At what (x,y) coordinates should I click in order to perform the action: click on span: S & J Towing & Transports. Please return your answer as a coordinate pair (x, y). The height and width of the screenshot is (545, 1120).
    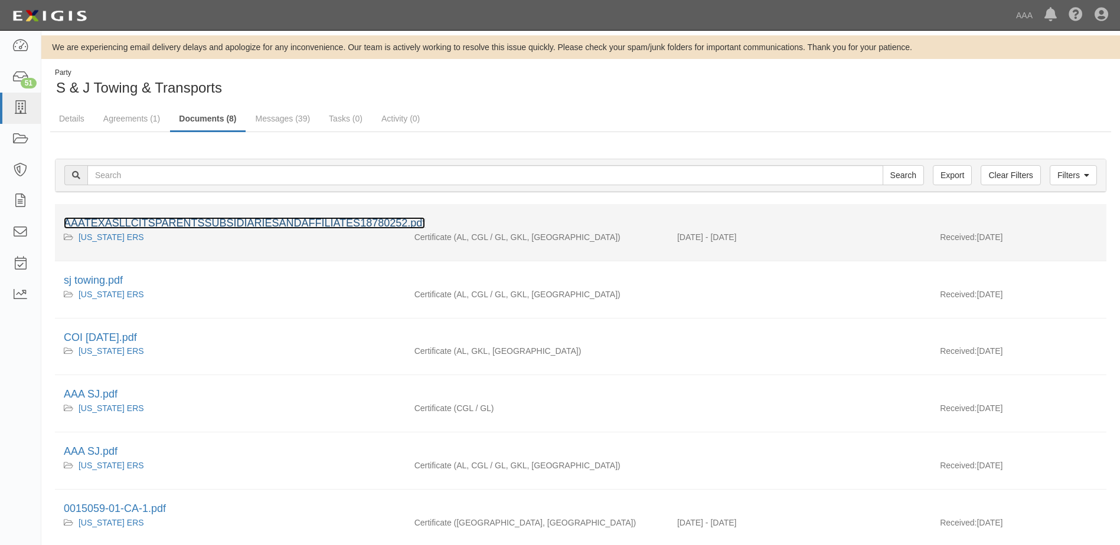
    Looking at the image, I should click on (139, 87).